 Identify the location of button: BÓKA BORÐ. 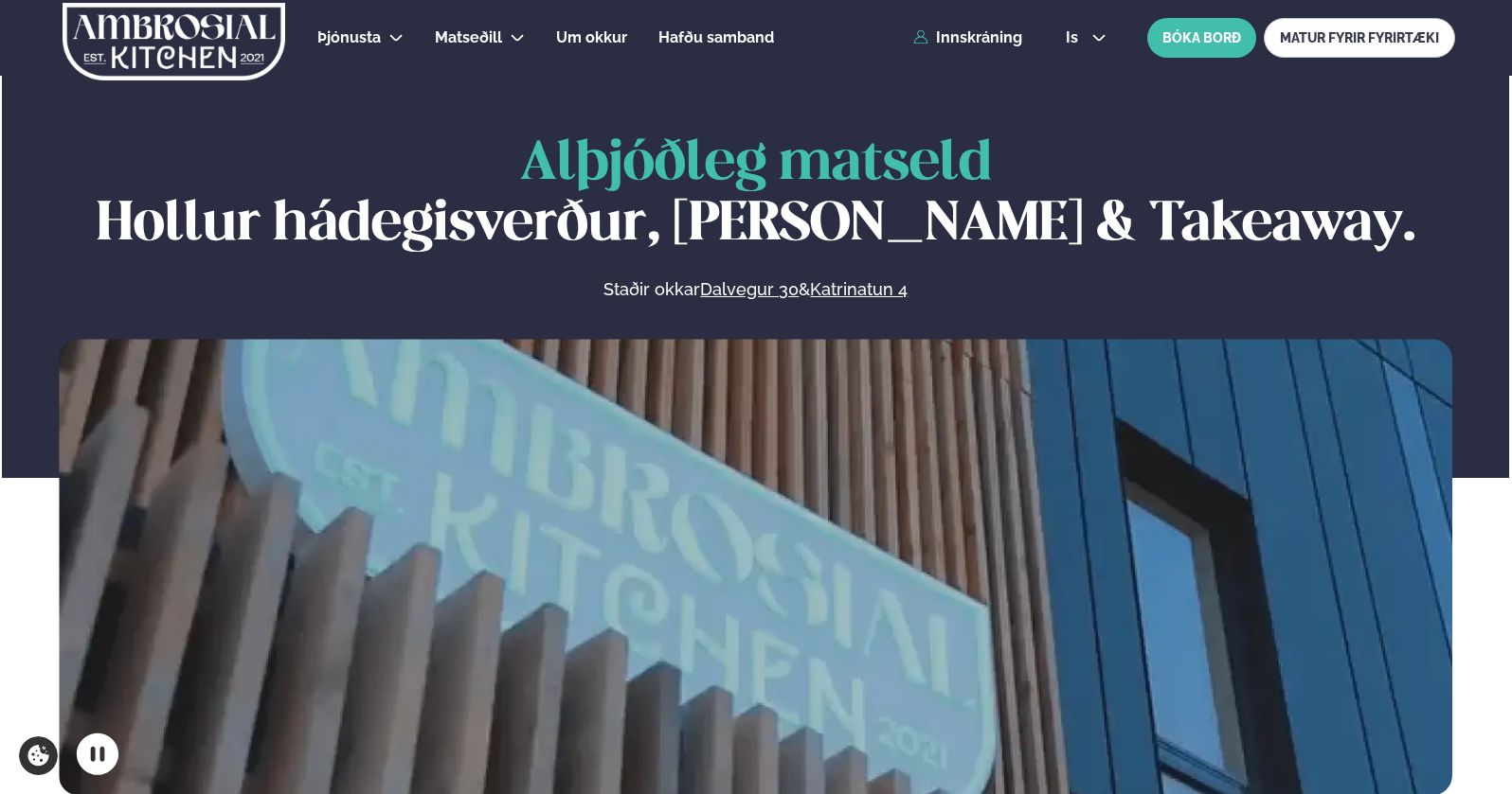
(1201, 38).